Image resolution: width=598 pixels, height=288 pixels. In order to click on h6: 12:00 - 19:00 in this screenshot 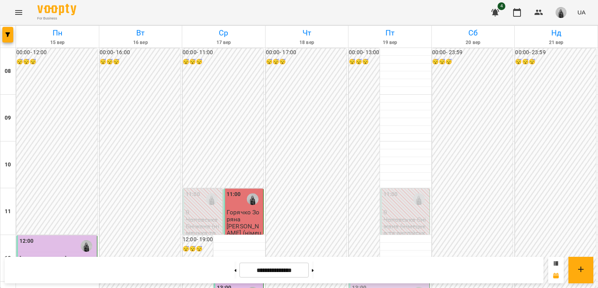, I will do `click(198, 240)`.